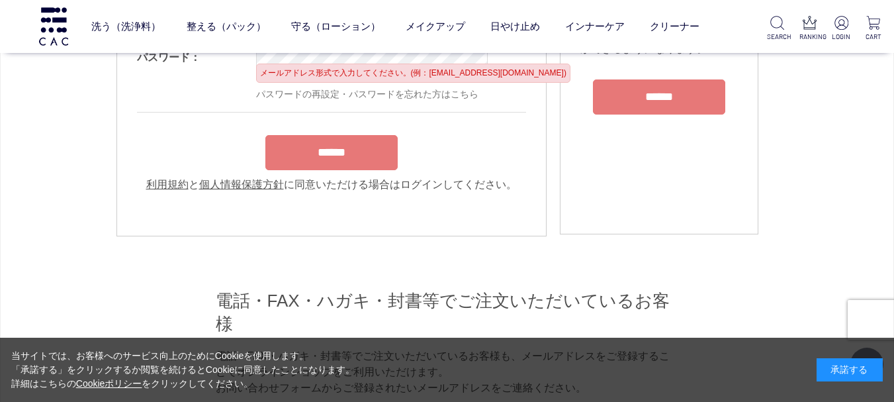  What do you see at coordinates (674, 26) in the screenshot?
I see `a: クリーナー` at bounding box center [674, 26].